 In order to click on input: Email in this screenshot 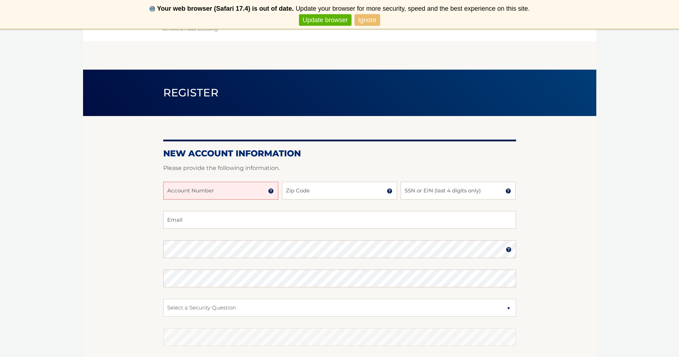, I will do `click(340, 220)`.